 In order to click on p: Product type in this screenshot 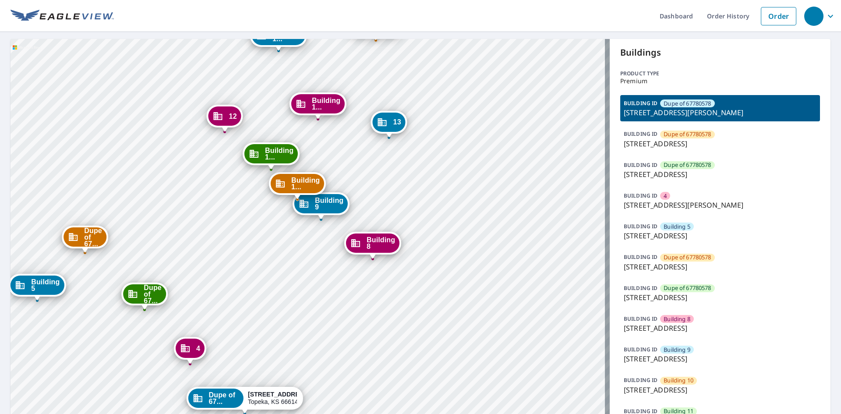, I will do `click(720, 74)`.